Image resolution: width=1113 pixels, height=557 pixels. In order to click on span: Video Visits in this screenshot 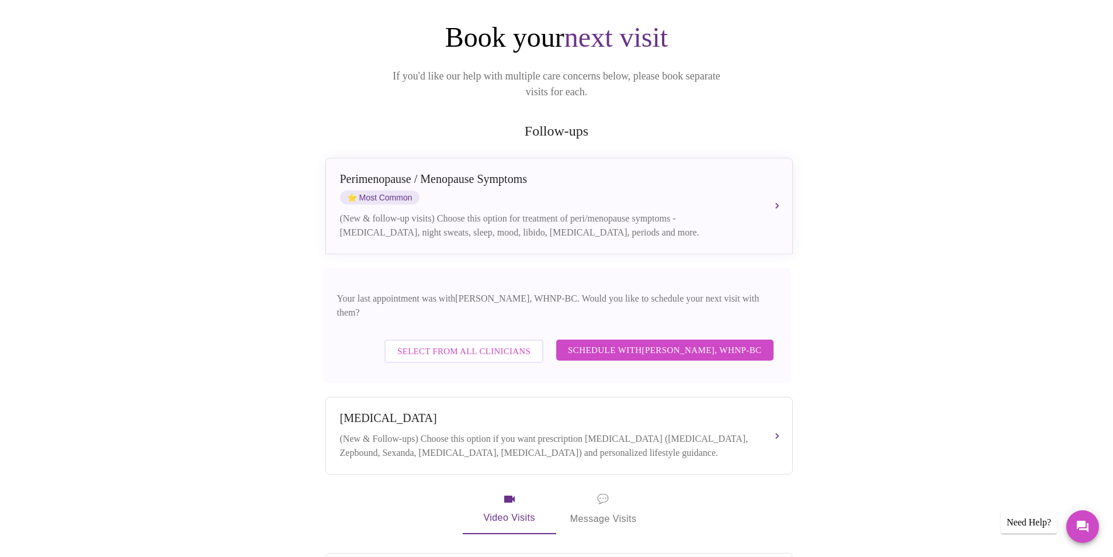, I will do `click(510, 509)`.